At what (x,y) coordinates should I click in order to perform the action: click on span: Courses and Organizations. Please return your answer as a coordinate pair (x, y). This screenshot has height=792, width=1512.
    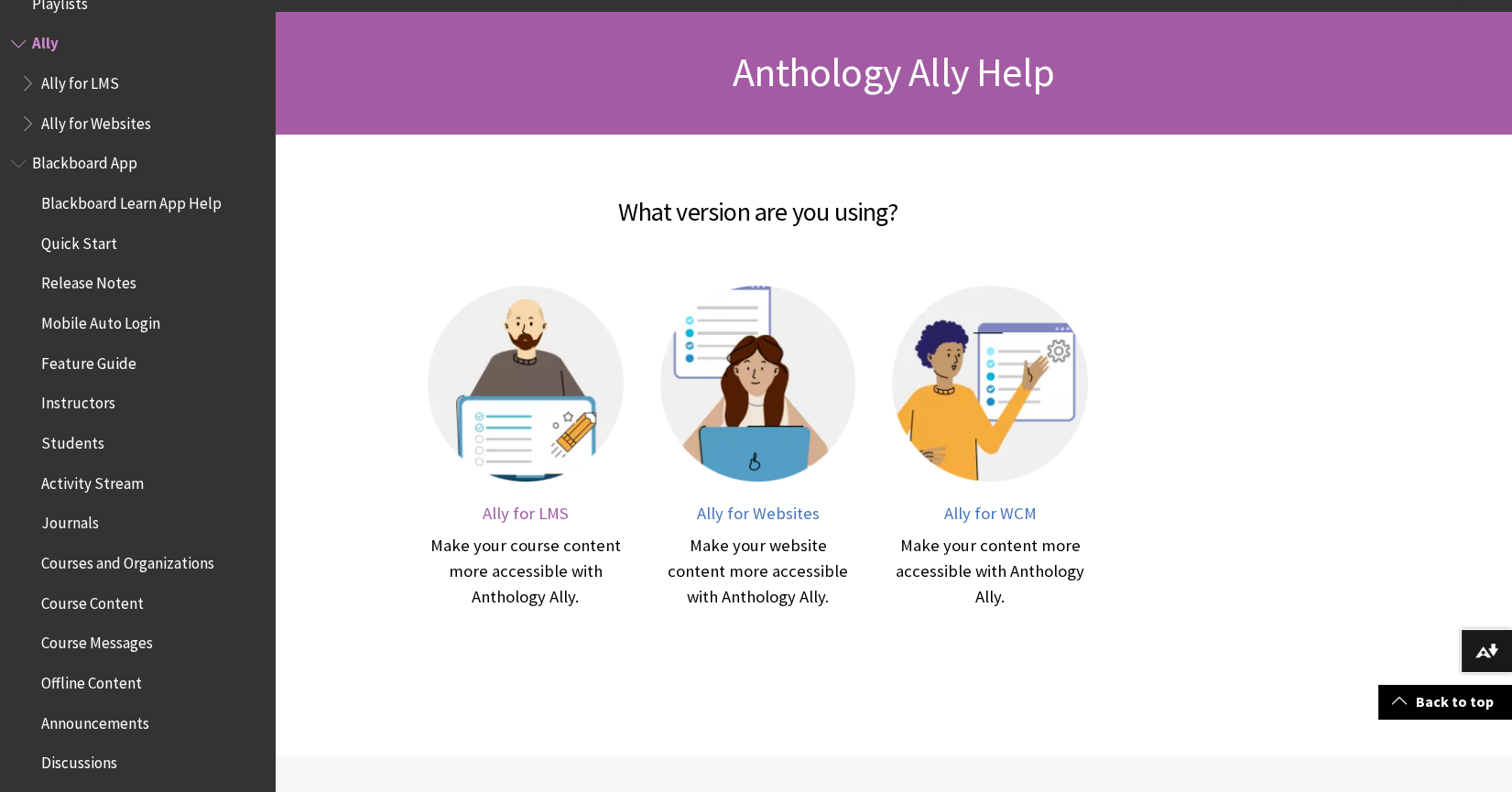
    Looking at the image, I should click on (127, 559).